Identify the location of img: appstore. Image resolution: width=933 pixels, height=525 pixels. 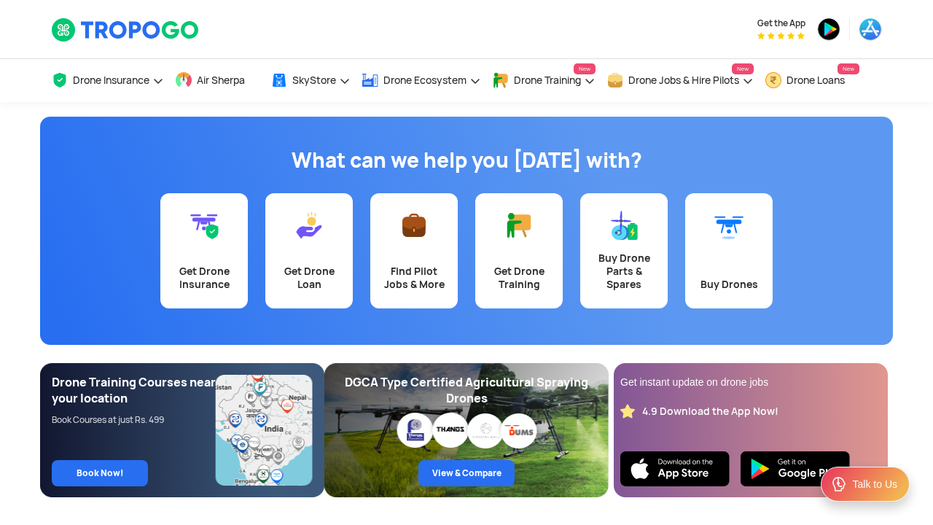
(870, 29).